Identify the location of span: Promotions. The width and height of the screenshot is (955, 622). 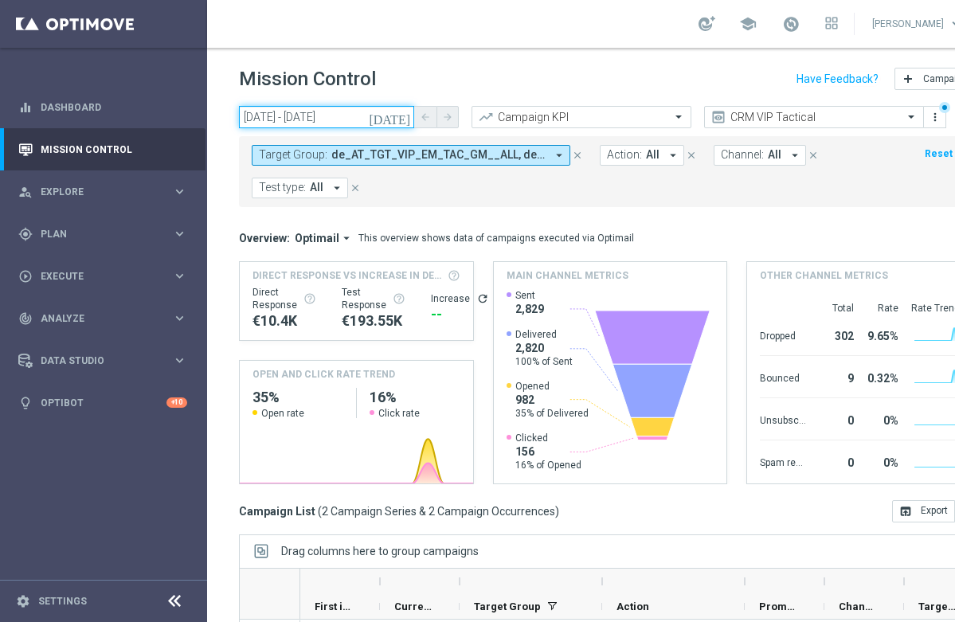
(778, 606).